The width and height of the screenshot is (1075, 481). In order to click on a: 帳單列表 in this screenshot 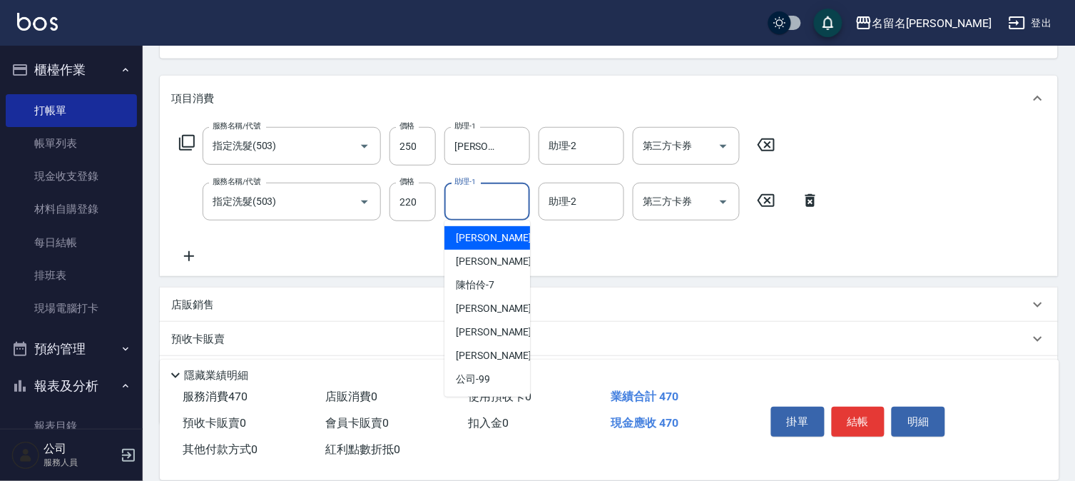, I will do `click(71, 143)`.